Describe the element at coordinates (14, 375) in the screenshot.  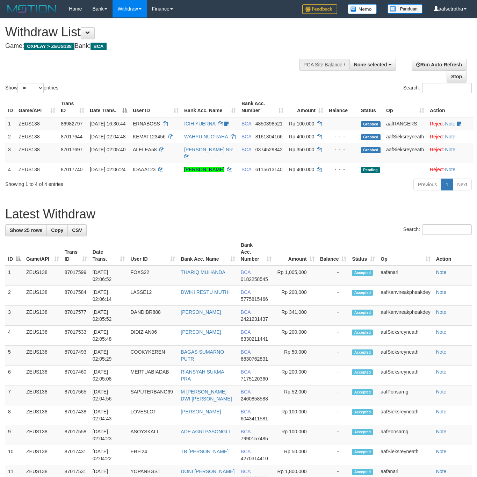
I see `td: 6` at that location.